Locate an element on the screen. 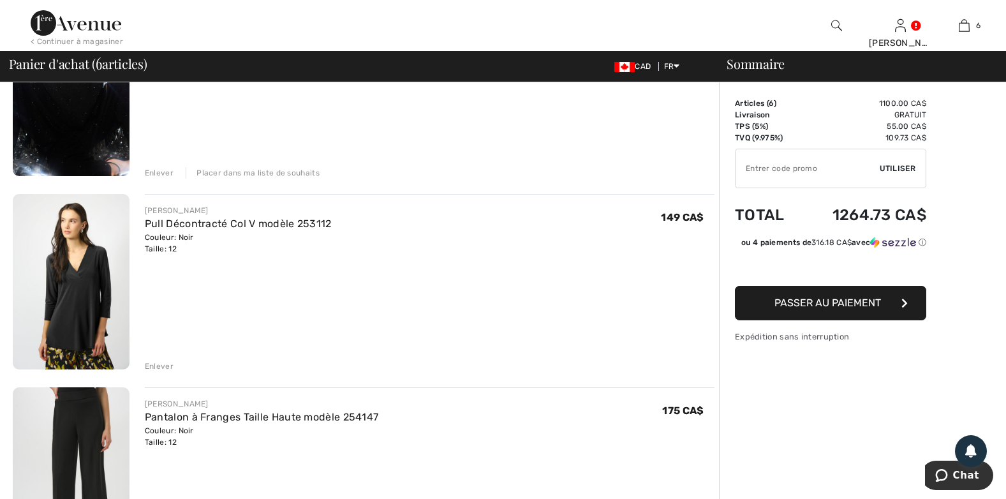 This screenshot has width=1006, height=499. img: recherche is located at coordinates (836, 26).